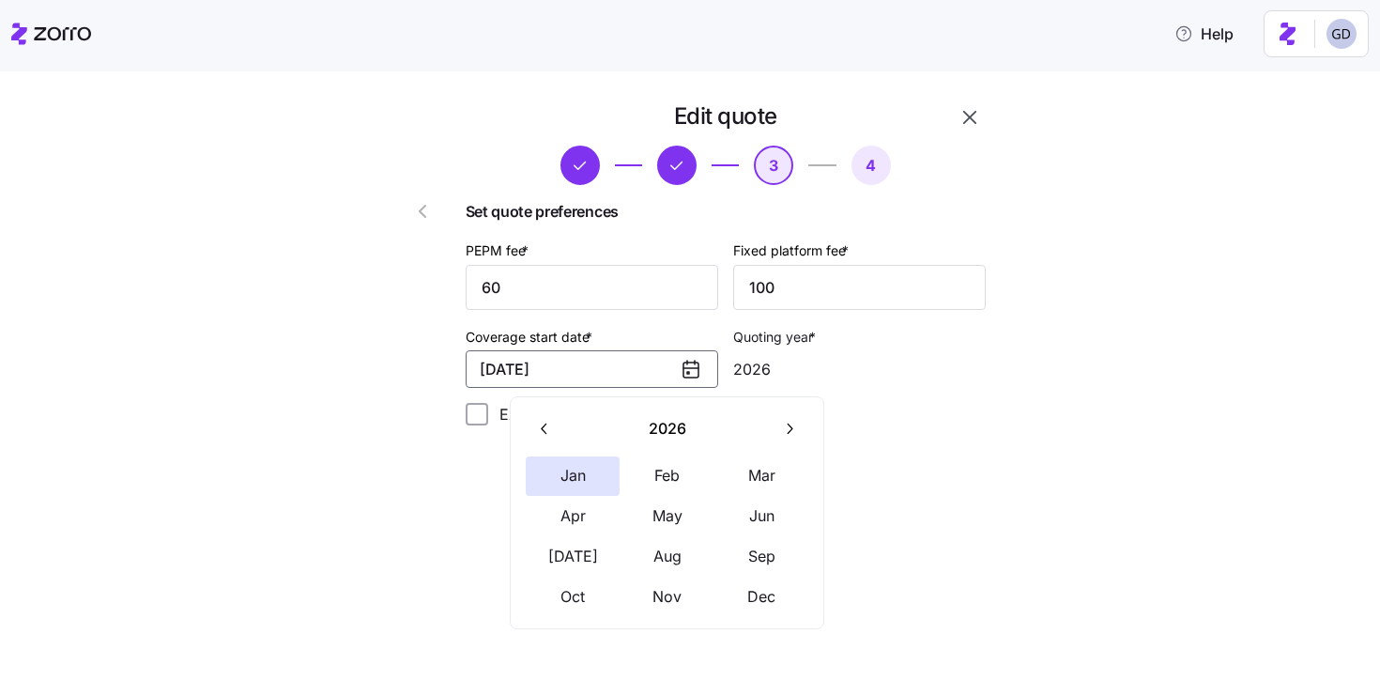  Describe the element at coordinates (591, 287) in the screenshot. I see `input: PEPM $` at that location.